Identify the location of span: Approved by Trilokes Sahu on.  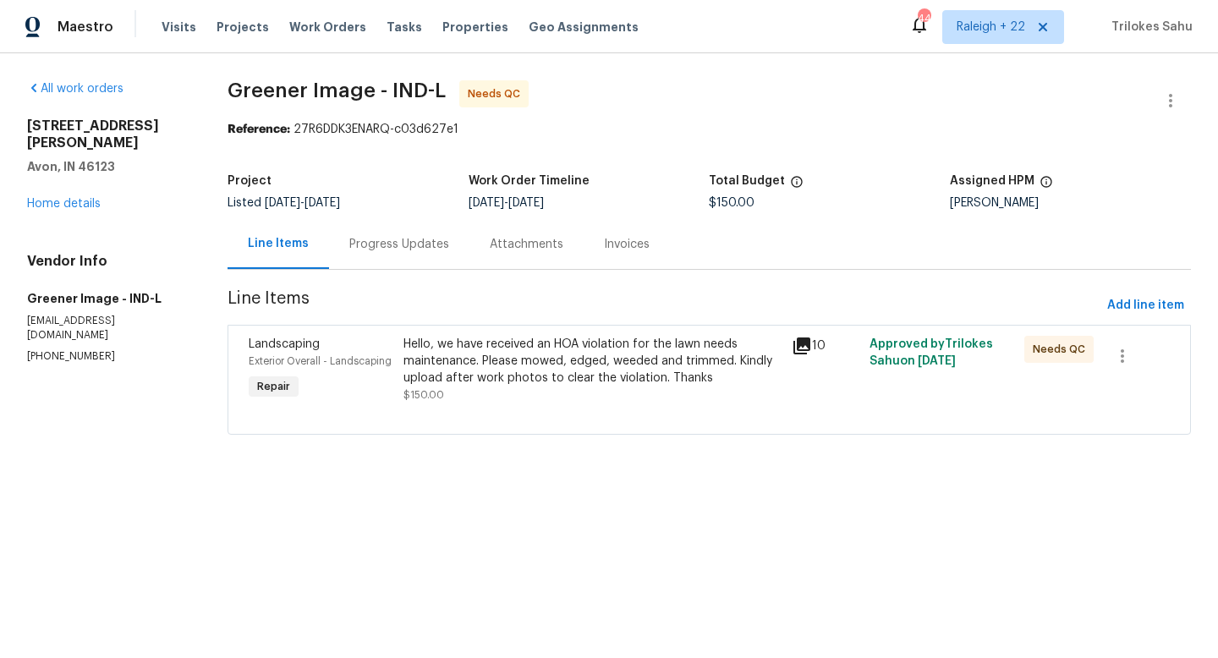
(931, 353).